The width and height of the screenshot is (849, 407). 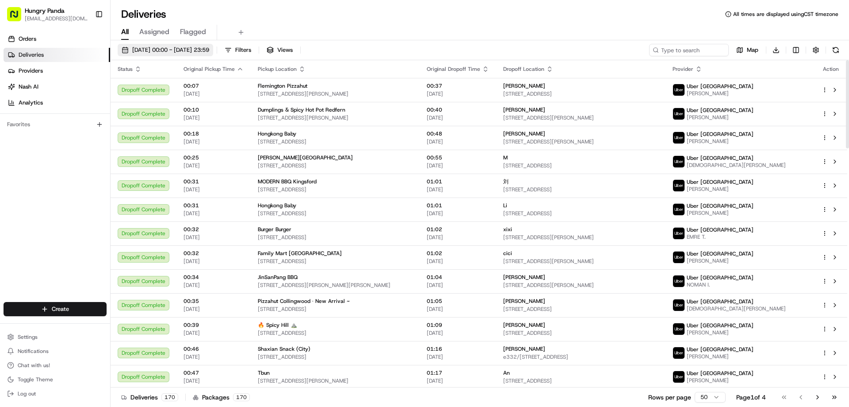 What do you see at coordinates (751, 397) in the screenshot?
I see `div: Page 1 of 4` at bounding box center [751, 397].